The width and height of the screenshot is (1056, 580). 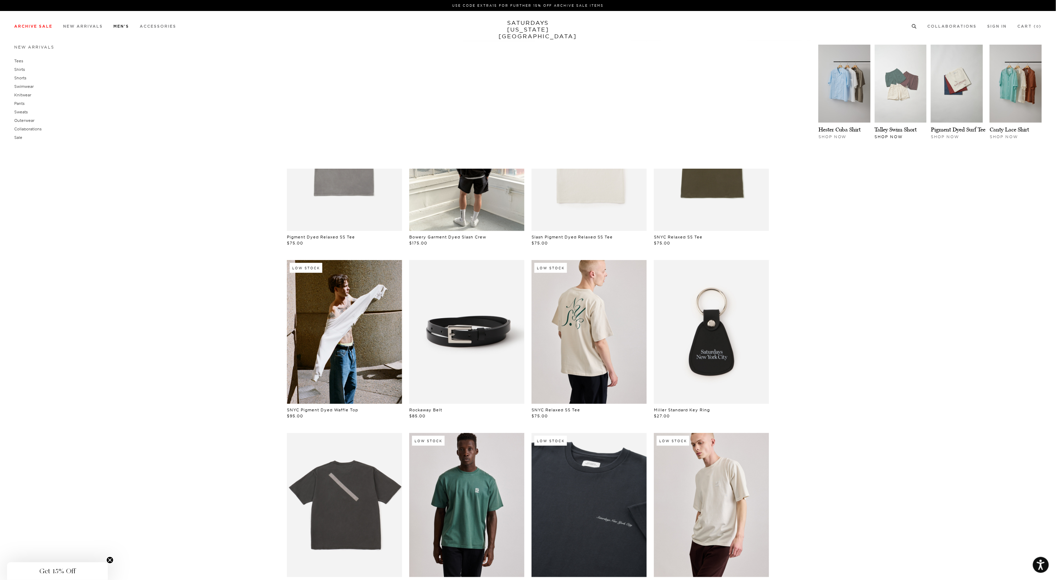 I want to click on a: Shorts, so click(x=20, y=78).